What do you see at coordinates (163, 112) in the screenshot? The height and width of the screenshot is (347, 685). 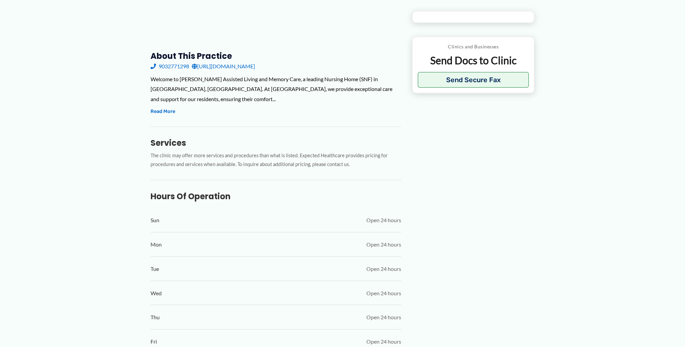 I see `button: Read More` at bounding box center [163, 112].